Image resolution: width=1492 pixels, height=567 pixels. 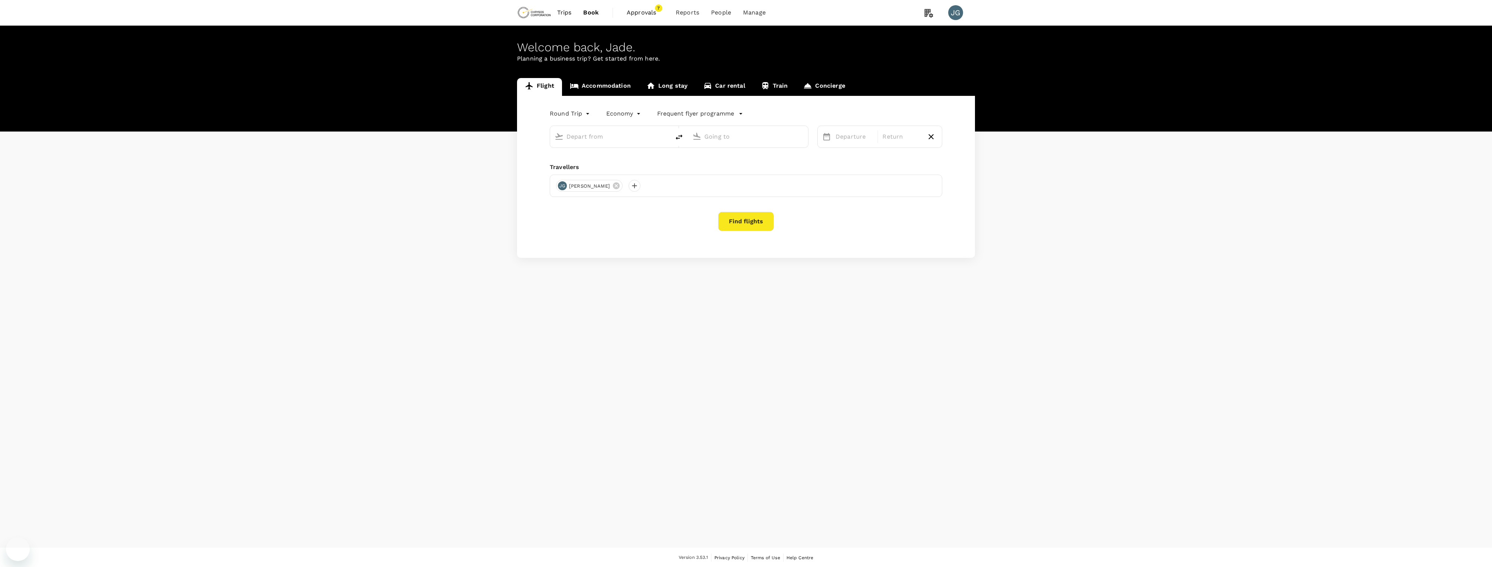 What do you see at coordinates (695, 114) in the screenshot?
I see `p: Frequent flyer programme` at bounding box center [695, 114].